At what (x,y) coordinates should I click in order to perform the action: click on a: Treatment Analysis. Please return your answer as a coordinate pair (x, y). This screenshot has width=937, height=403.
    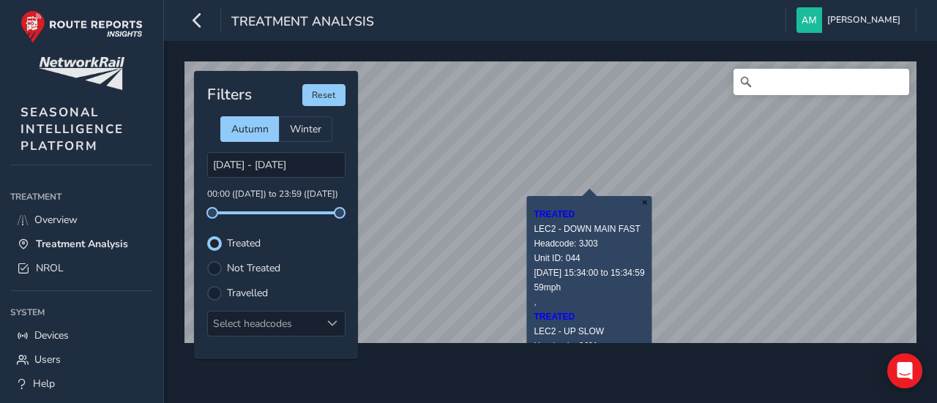
    Looking at the image, I should click on (81, 244).